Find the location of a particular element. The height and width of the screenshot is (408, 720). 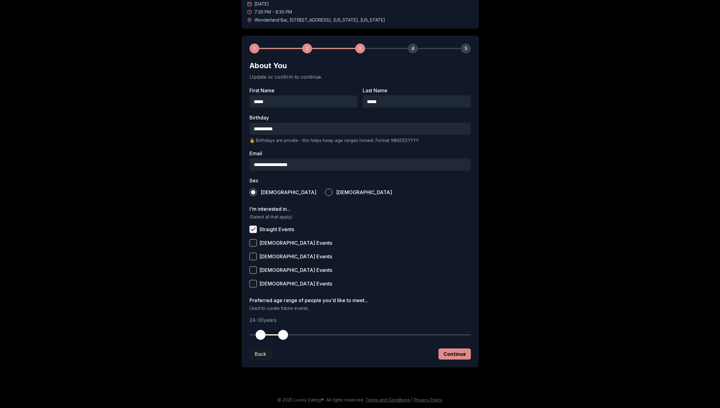

p: Used to curate future events. is located at coordinates (360, 308).